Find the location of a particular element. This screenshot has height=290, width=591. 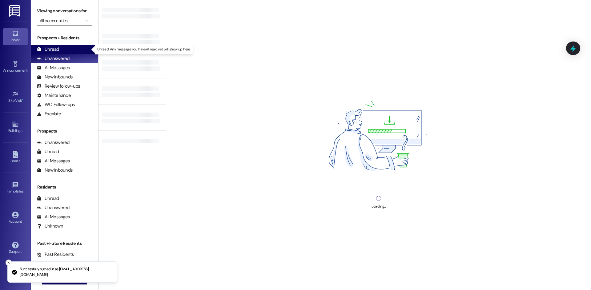

div: Prospects + Residents is located at coordinates (64, 38).